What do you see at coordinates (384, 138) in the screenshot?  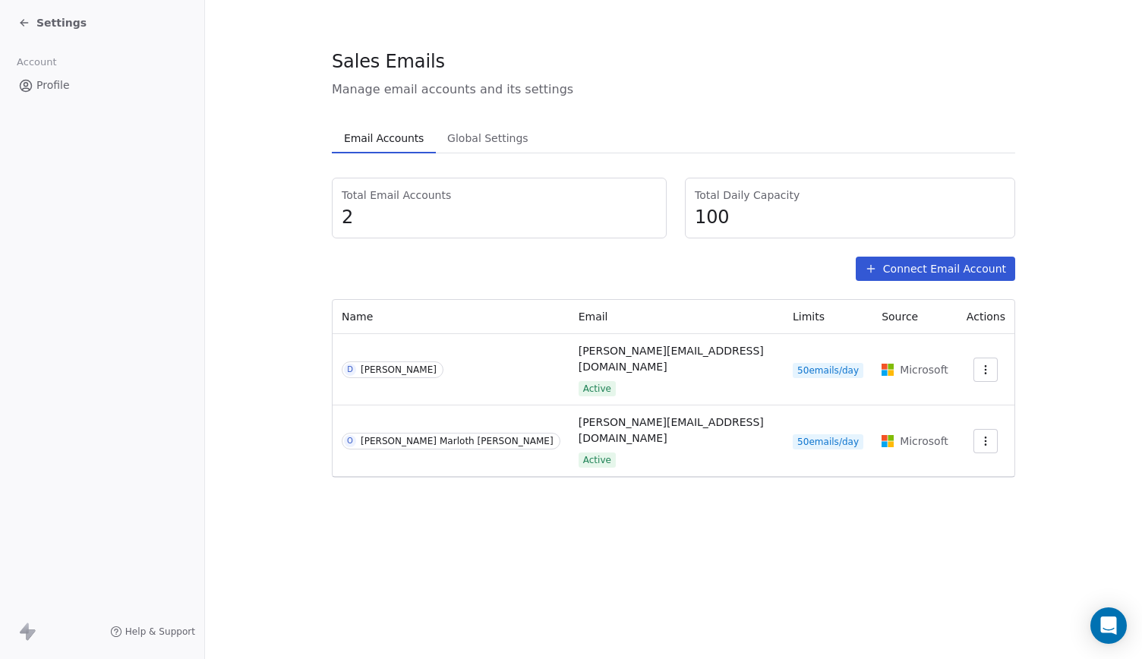 I see `span: Email Accounts` at bounding box center [384, 138].